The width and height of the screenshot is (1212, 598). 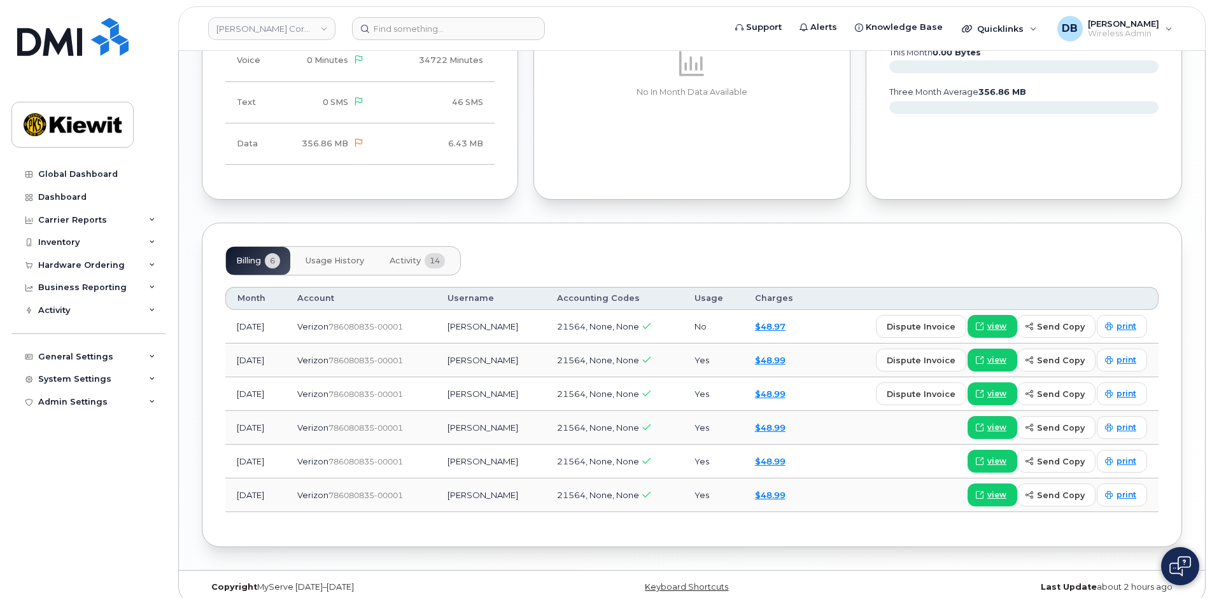 What do you see at coordinates (957, 92) in the screenshot?
I see `text: three month average` at bounding box center [957, 92].